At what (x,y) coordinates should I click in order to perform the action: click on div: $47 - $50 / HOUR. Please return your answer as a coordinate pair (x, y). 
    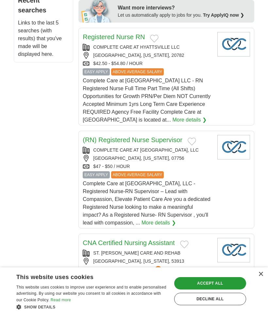
    Looking at the image, I should click on (147, 166).